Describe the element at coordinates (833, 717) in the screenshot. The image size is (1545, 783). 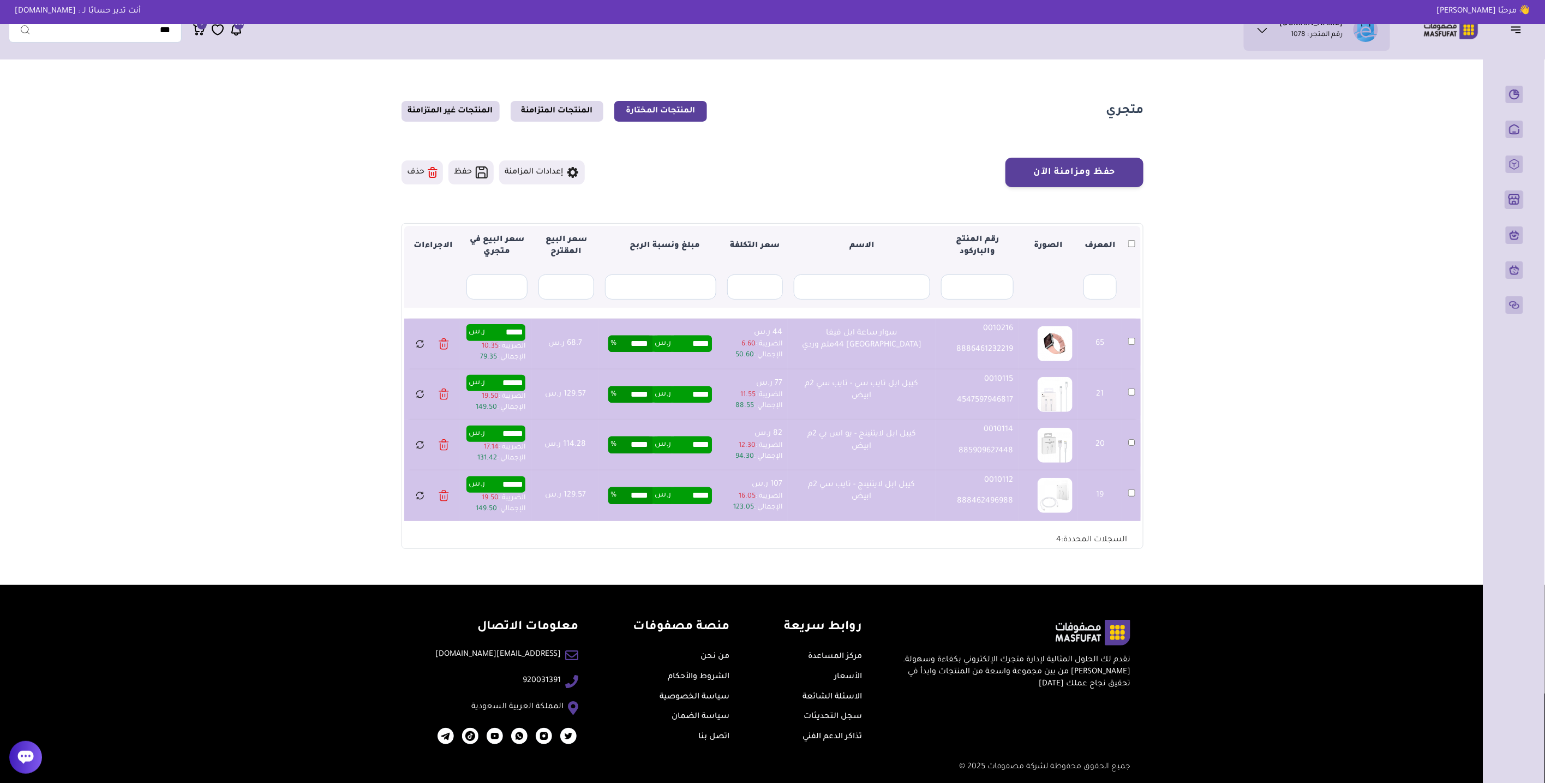
I see `a: سجل التحديثات` at that location.